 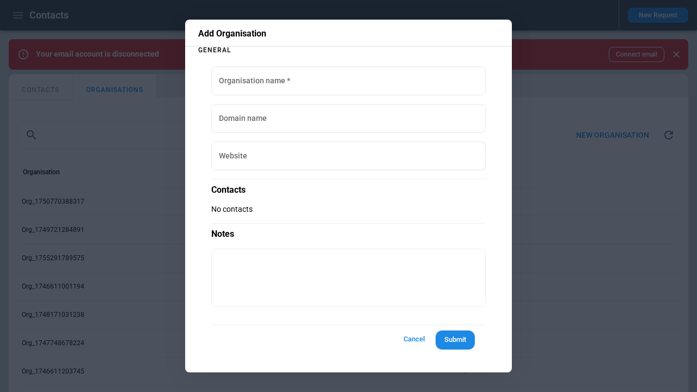 What do you see at coordinates (349, 187) in the screenshot?
I see `p: Contacts` at bounding box center [349, 187].